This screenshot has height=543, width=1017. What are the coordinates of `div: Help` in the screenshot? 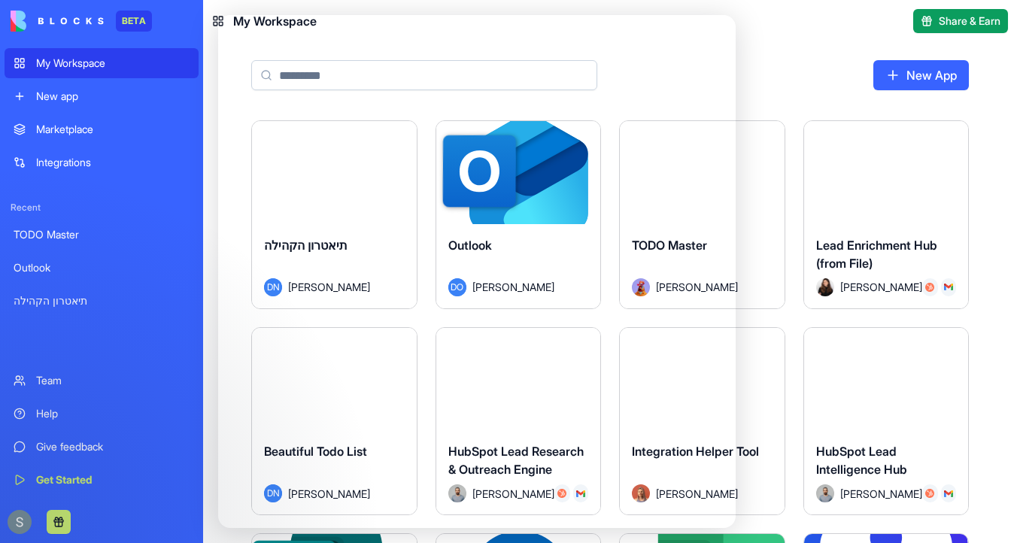 It's located at (113, 414).